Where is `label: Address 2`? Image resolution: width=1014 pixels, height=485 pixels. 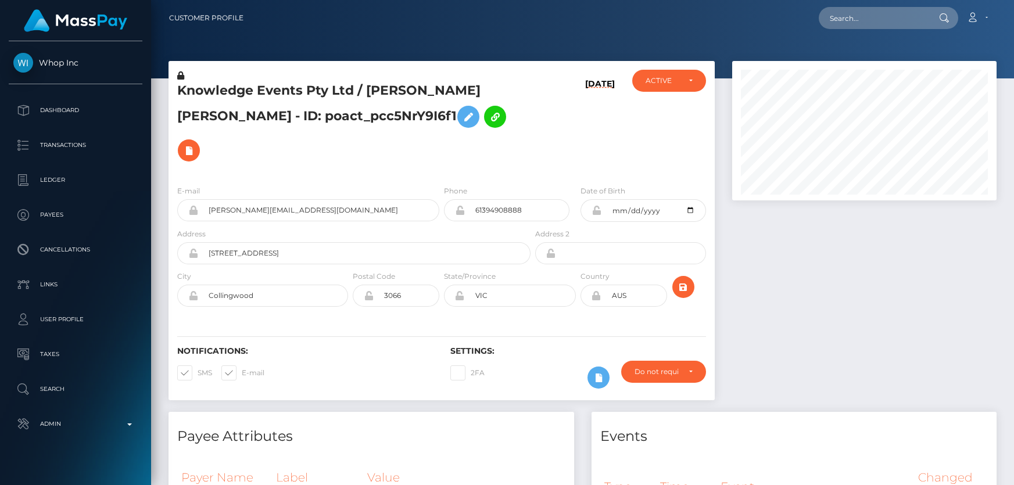
label: Address 2 is located at coordinates (552, 234).